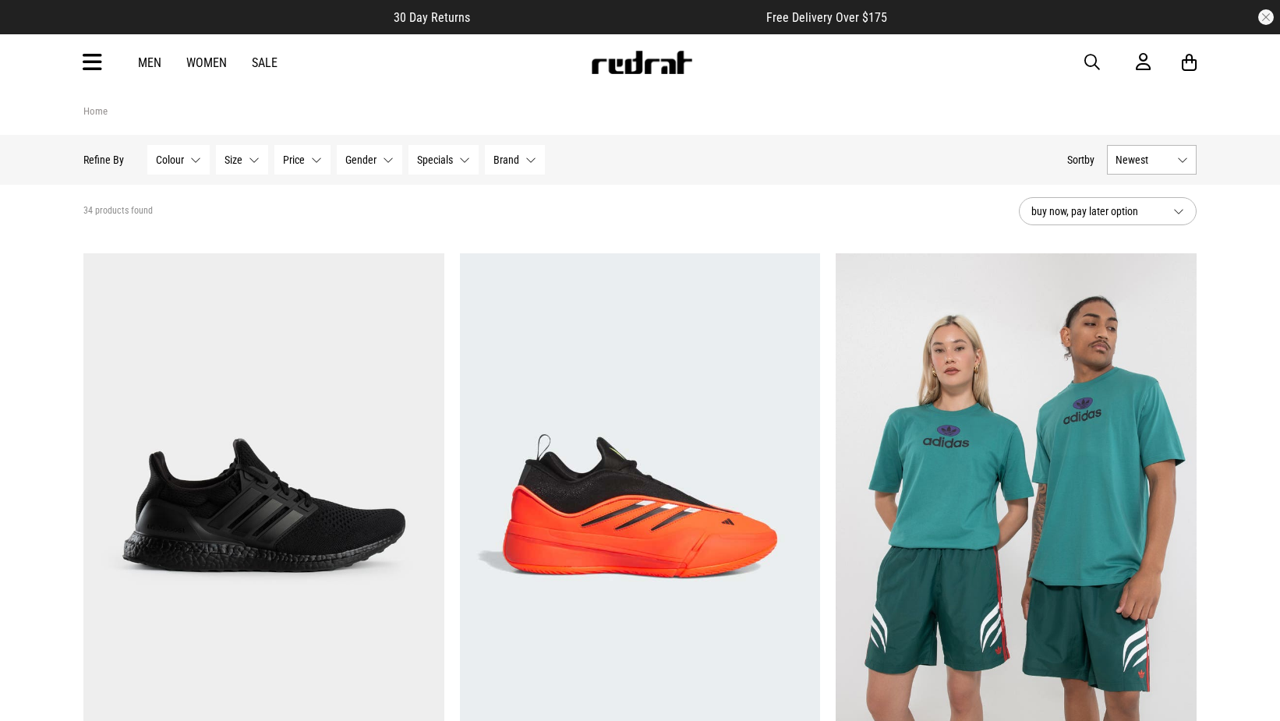  What do you see at coordinates (264, 62) in the screenshot?
I see `a: Sale` at bounding box center [264, 62].